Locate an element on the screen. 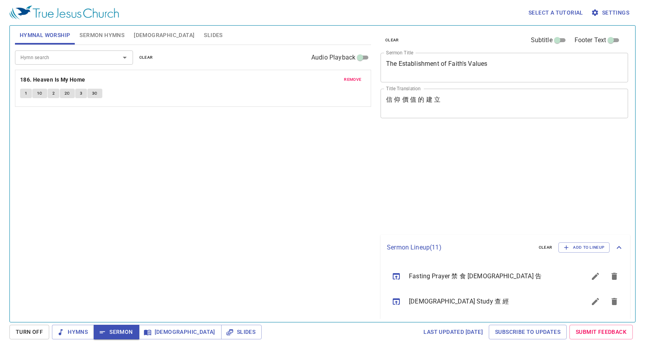  textarea: The Establishment of Faith's Values is located at coordinates (504, 67).